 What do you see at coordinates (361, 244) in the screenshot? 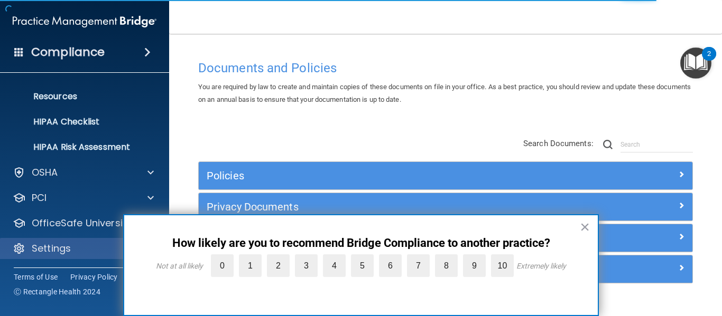
I see `p: How likely are you to recommend Bridge Compliance to another practice?` at bounding box center [361, 244].